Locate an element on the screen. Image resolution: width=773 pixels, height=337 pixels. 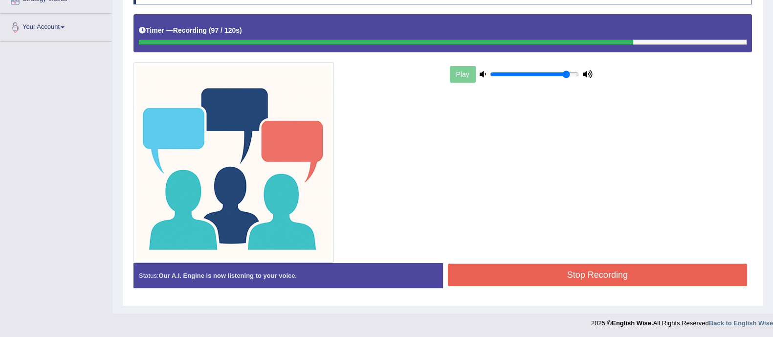
div: 2025 © All Rights Reserved is located at coordinates (682, 320).